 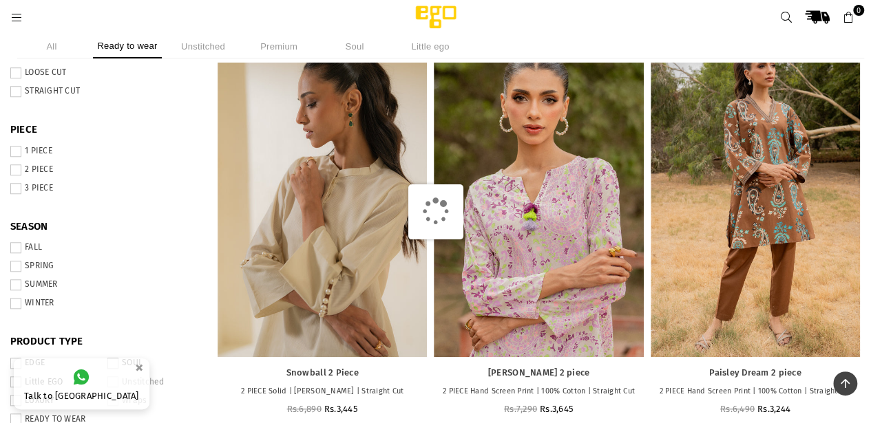 I want to click on label: Unstitched, so click(x=151, y=382).